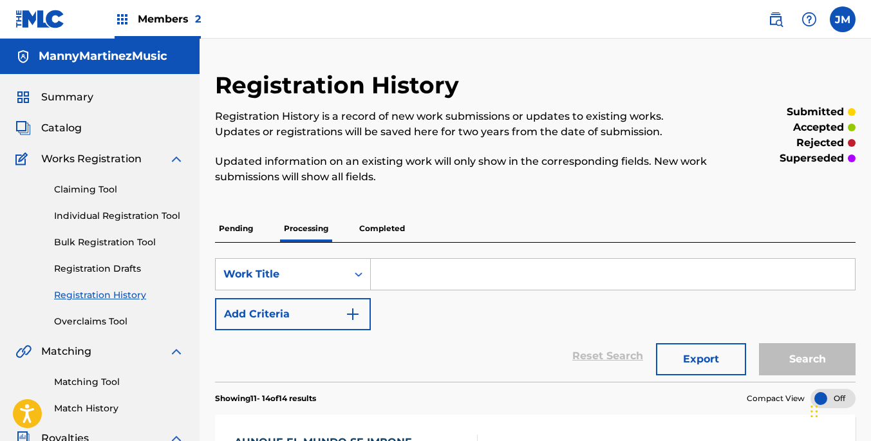 The width and height of the screenshot is (871, 441). Describe the element at coordinates (119, 242) in the screenshot. I see `a: Bulk Registration Tool` at that location.